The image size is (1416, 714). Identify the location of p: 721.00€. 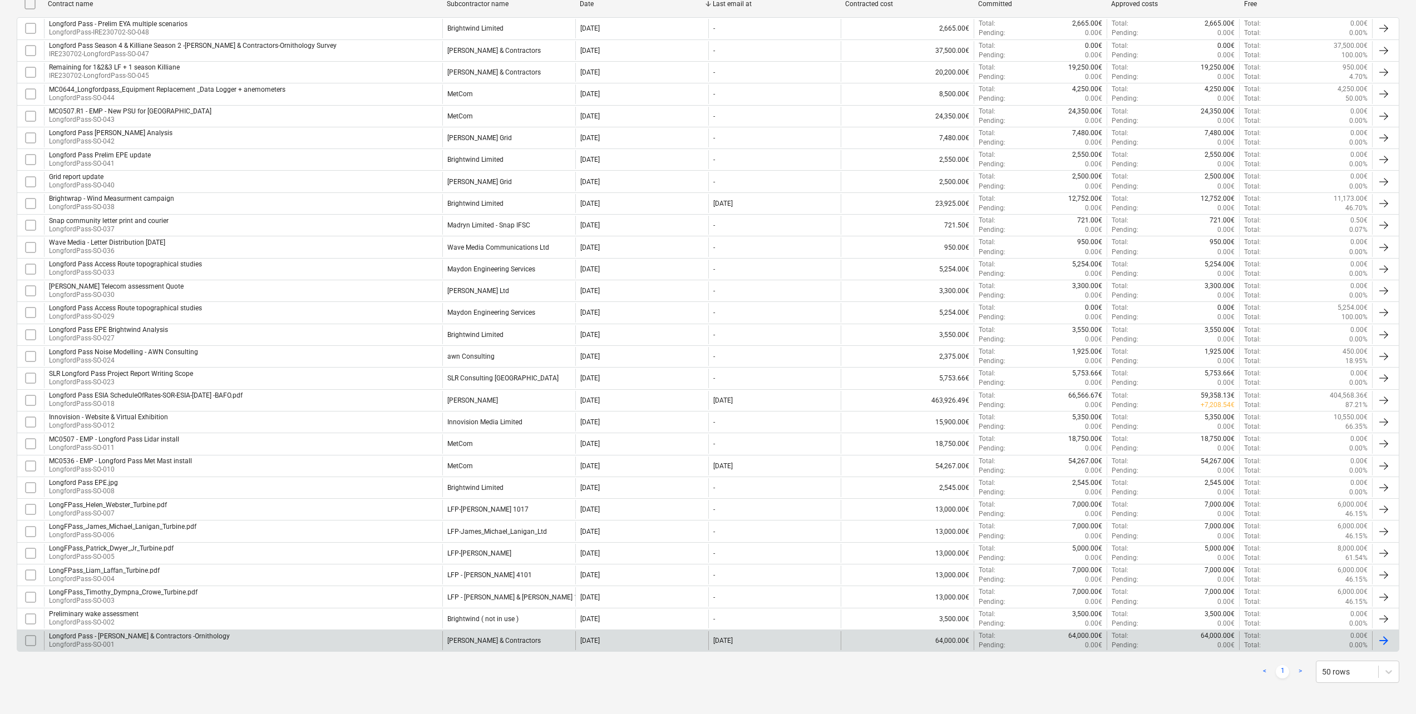
(1222, 220).